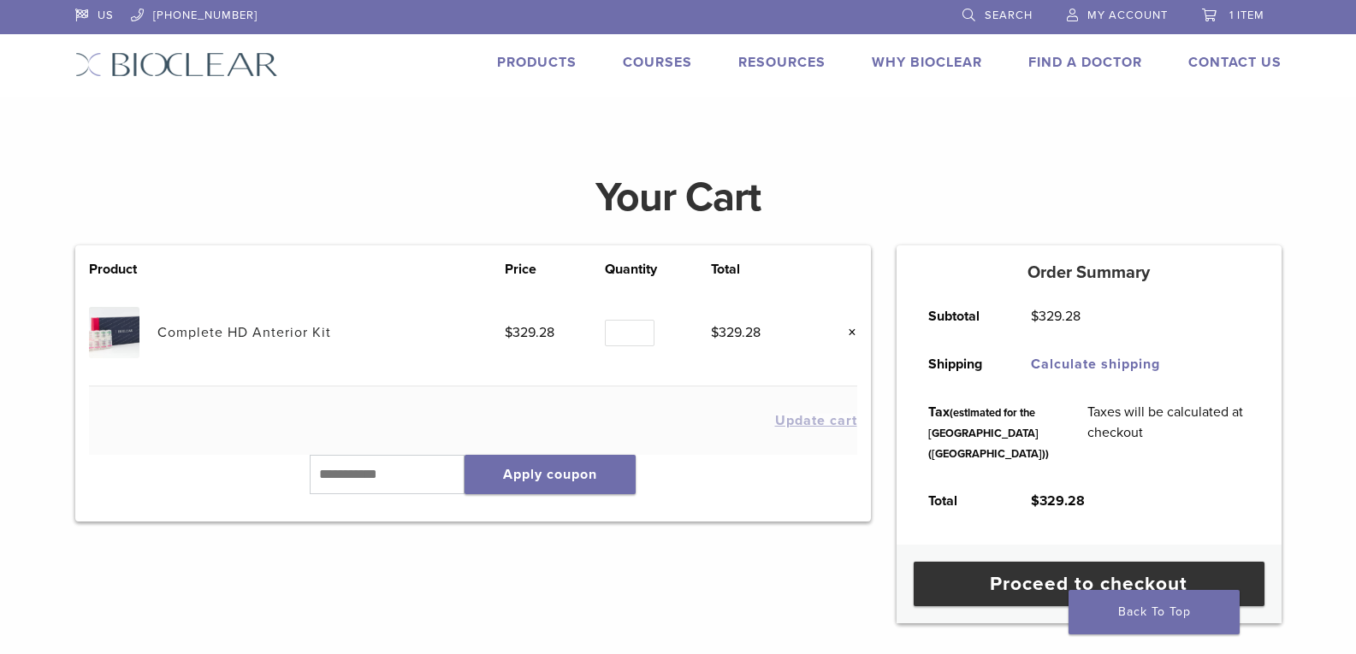 Image resolution: width=1356 pixels, height=654 pixels. I want to click on a: Calculate shipping, so click(1095, 364).